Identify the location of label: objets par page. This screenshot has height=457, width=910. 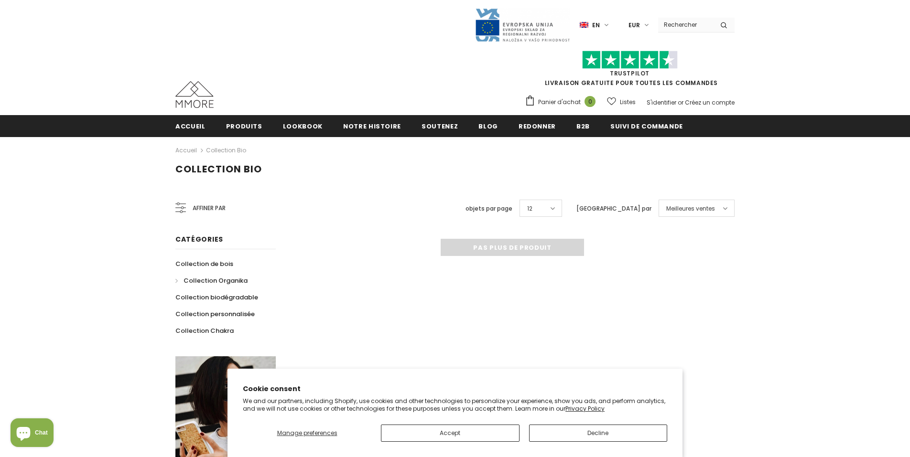
(489, 209).